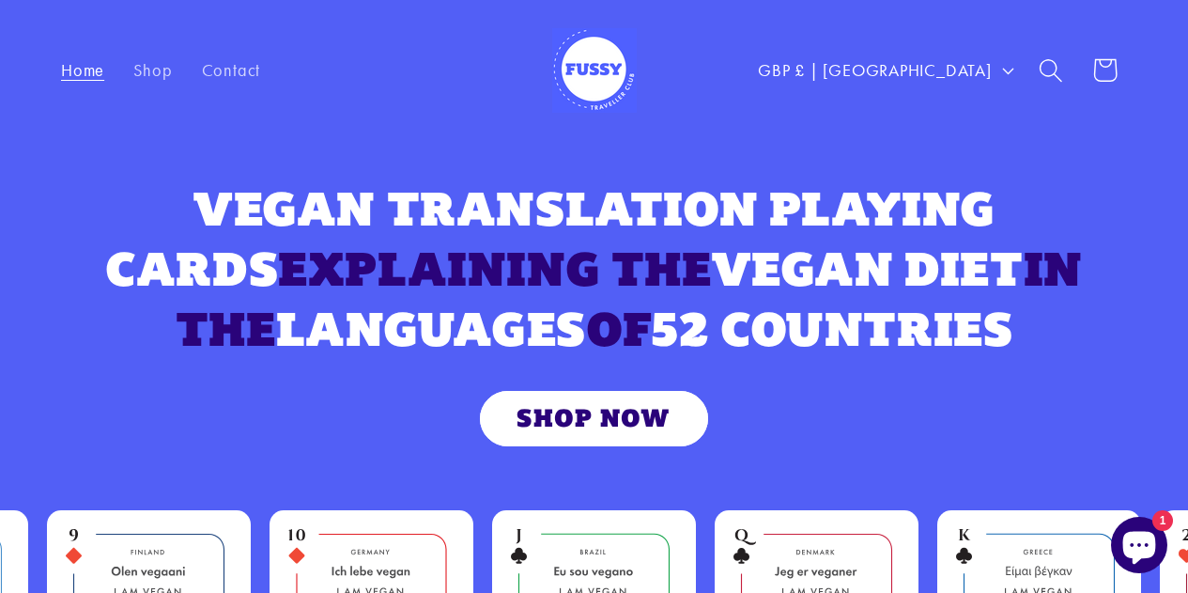 The width and height of the screenshot is (1188, 593). I want to click on a: Shop, so click(153, 70).